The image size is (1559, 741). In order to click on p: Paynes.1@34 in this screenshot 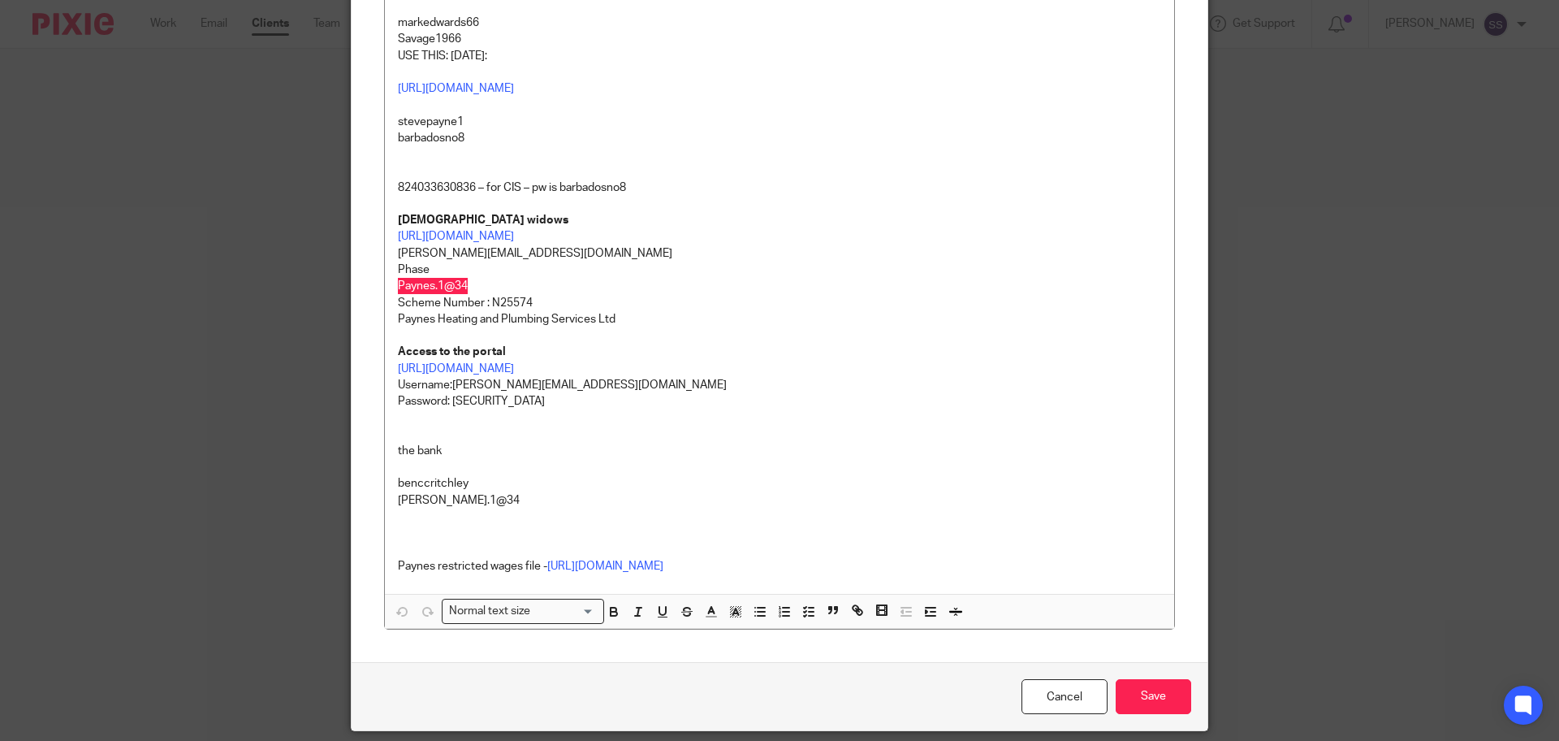, I will do `click(780, 286)`.